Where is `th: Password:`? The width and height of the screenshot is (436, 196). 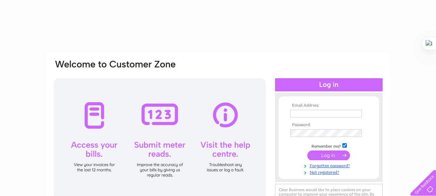
th: Password: is located at coordinates (329, 125).